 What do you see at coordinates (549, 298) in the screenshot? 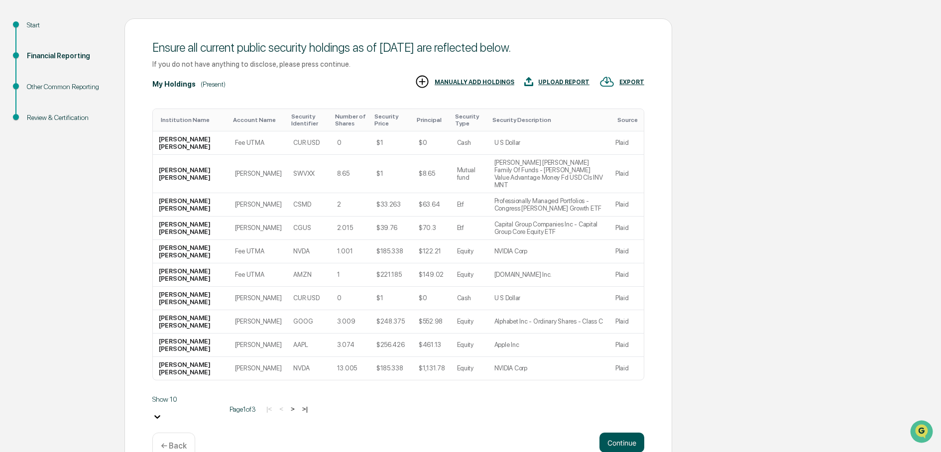
I see `td: U S Dollar` at bounding box center [549, 298].